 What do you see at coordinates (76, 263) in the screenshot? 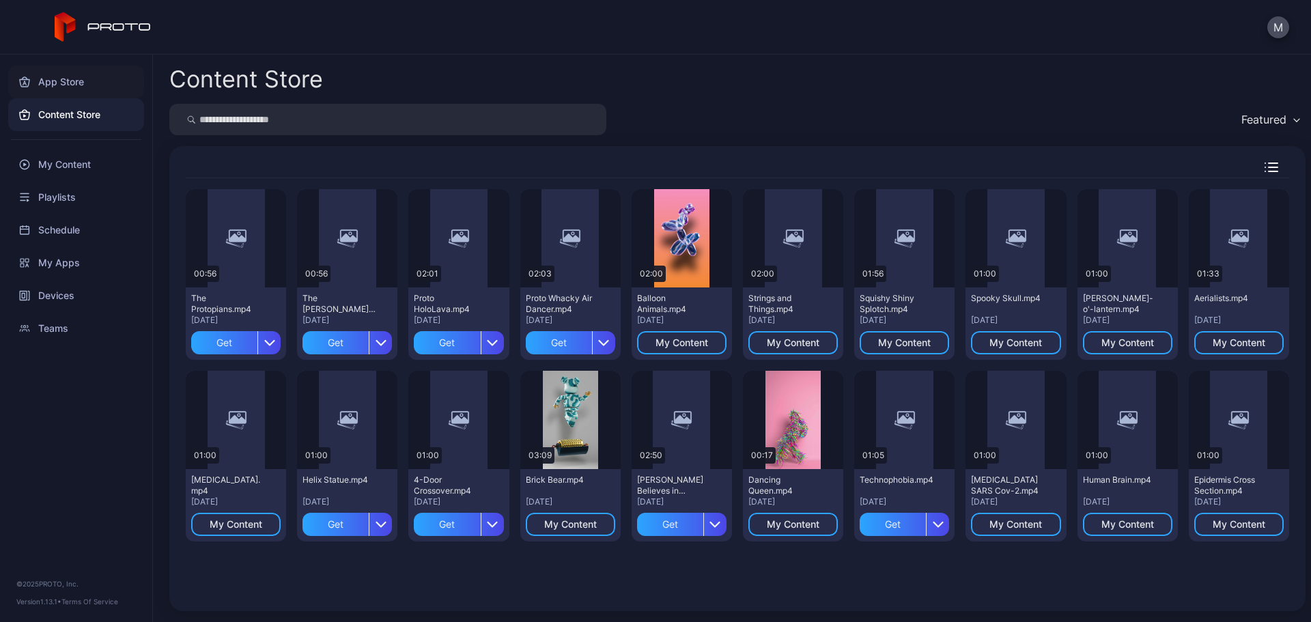
I see `div: My Apps` at bounding box center [76, 263].